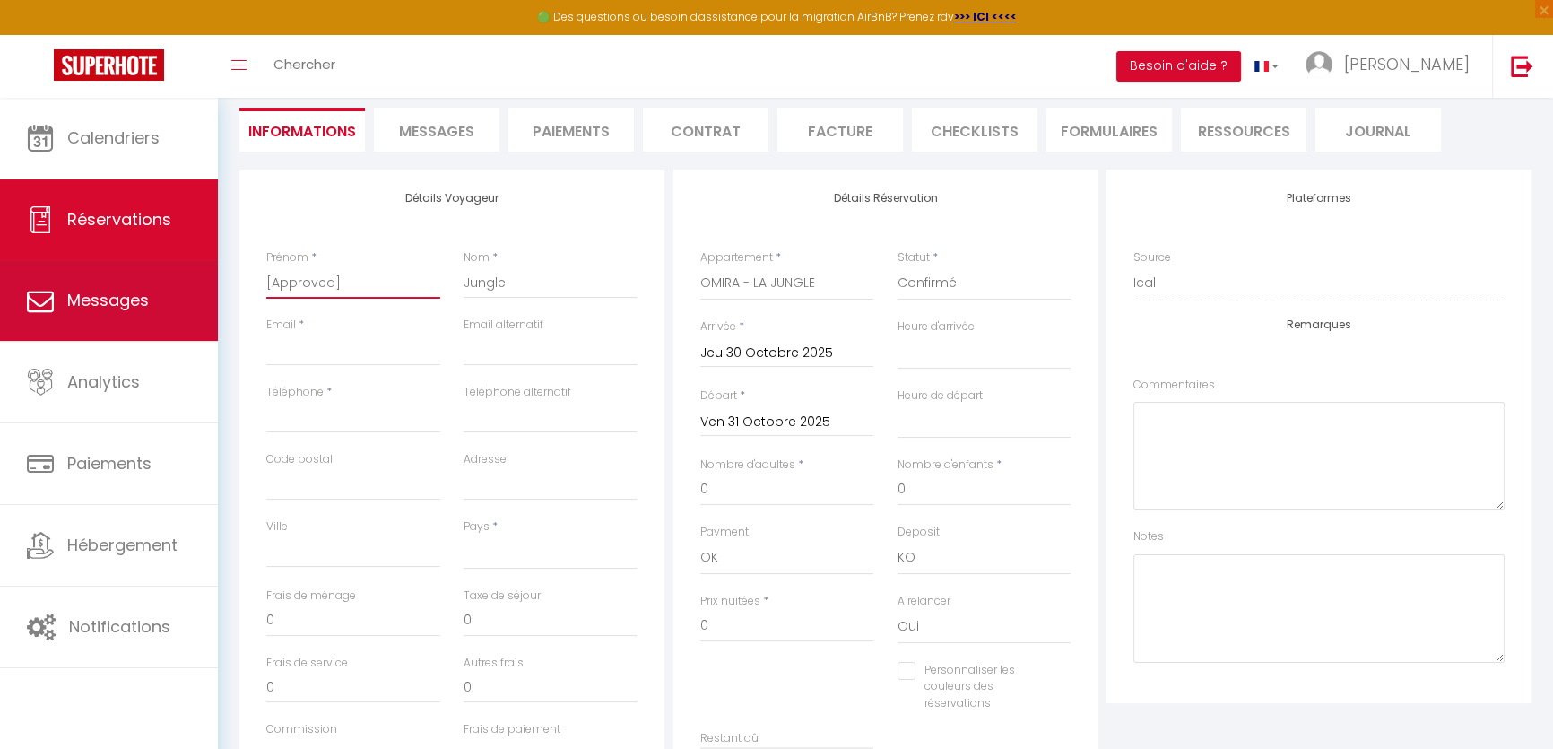  What do you see at coordinates (311, 595) in the screenshot?
I see `label: Frais de ménage` at bounding box center [311, 595].